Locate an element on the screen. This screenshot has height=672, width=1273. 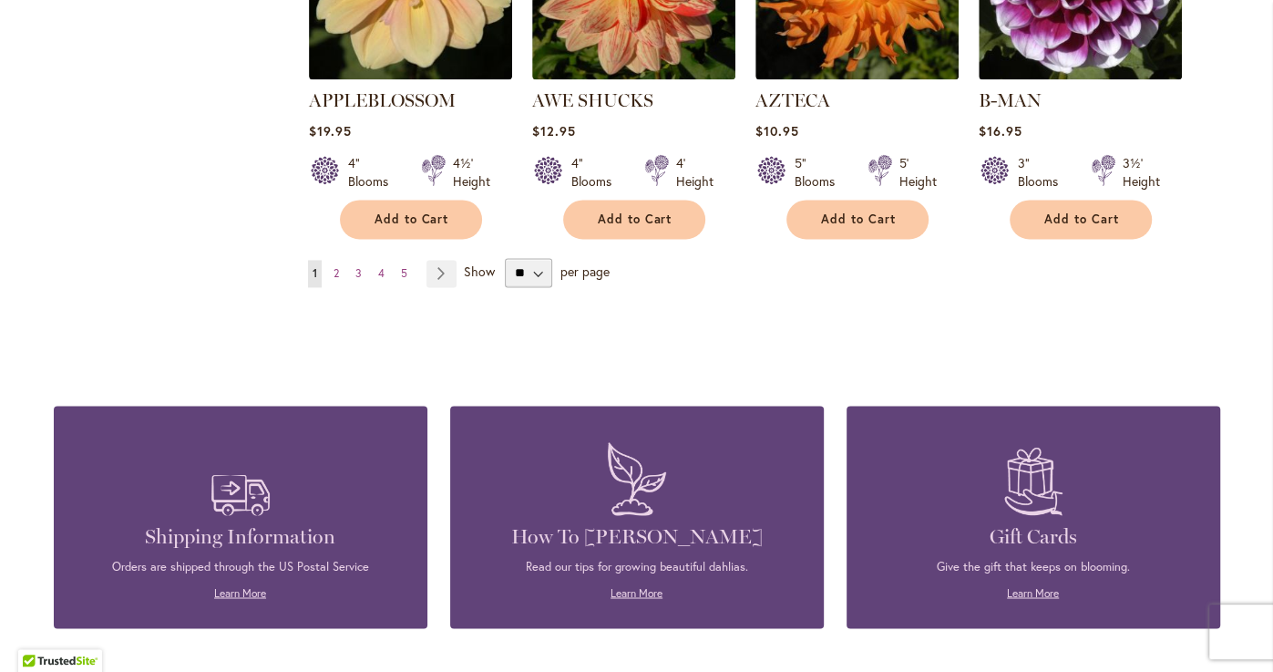
div: 3" Blooms is located at coordinates (1043, 172).